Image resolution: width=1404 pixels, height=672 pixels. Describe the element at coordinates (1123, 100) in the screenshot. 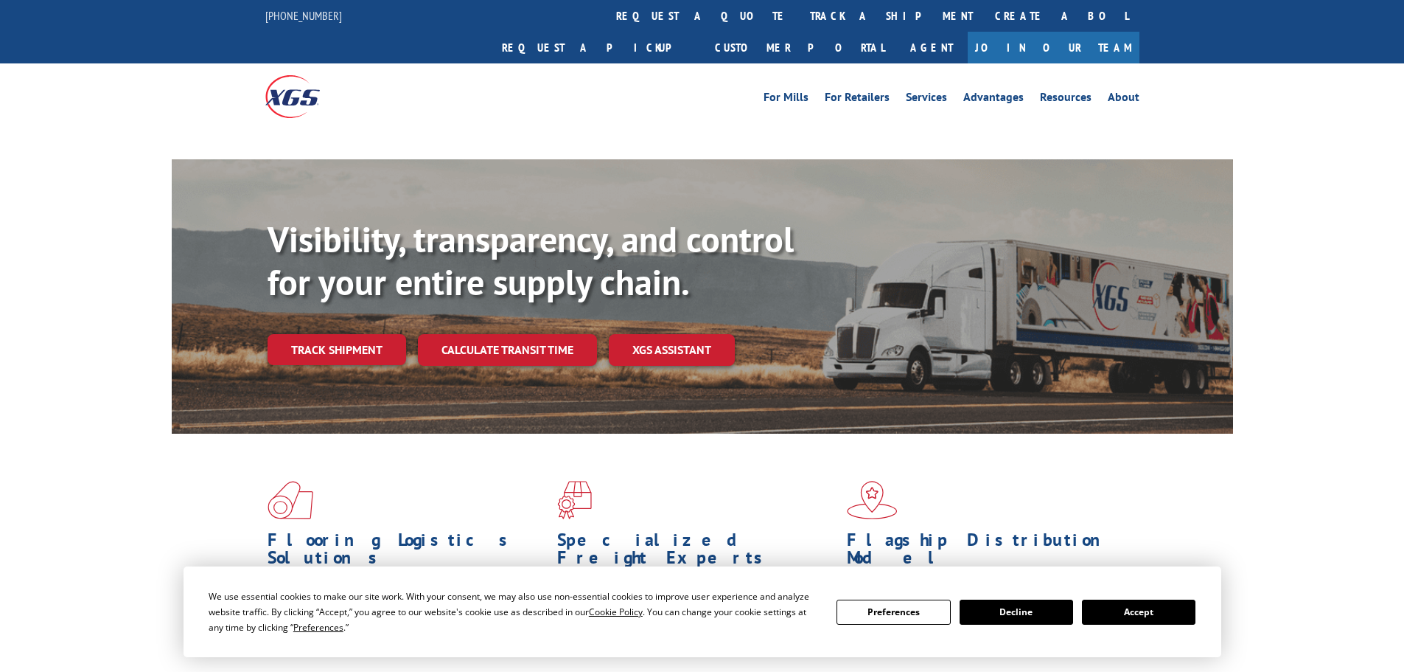

I see `a: About` at that location.